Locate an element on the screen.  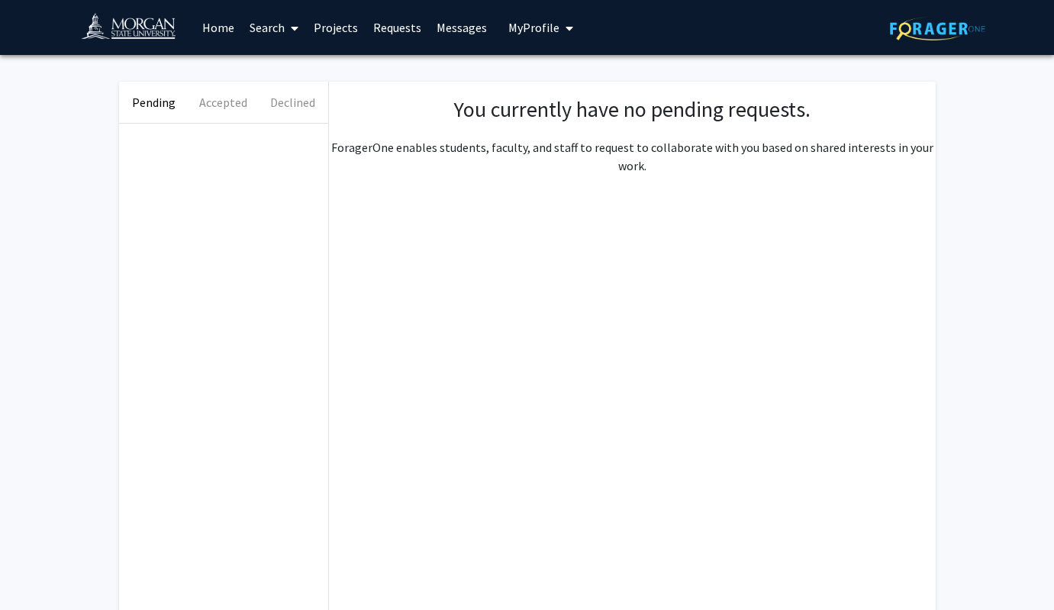
h1: You currently have no pending requests. is located at coordinates (632, 110).